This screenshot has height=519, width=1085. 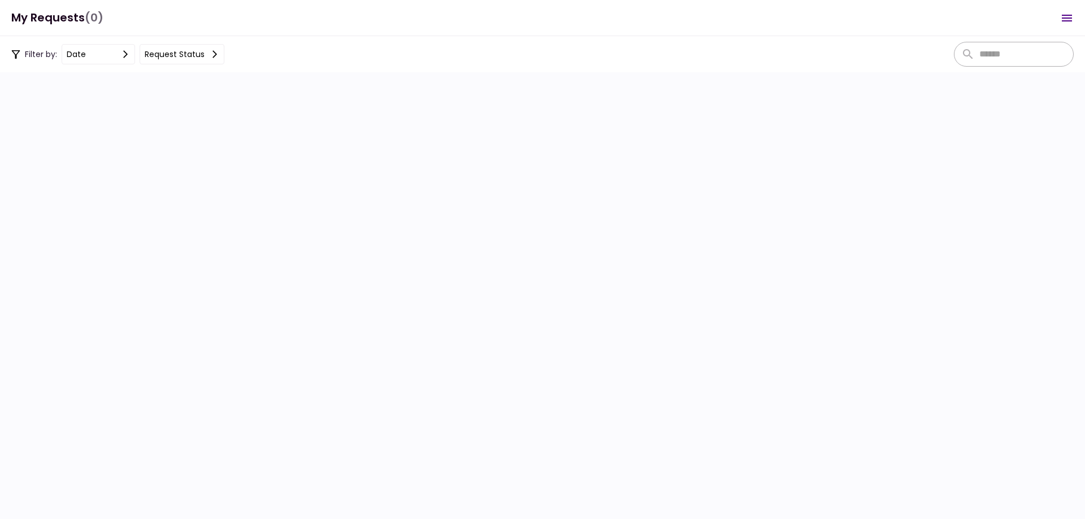 I want to click on button: Request status, so click(x=182, y=54).